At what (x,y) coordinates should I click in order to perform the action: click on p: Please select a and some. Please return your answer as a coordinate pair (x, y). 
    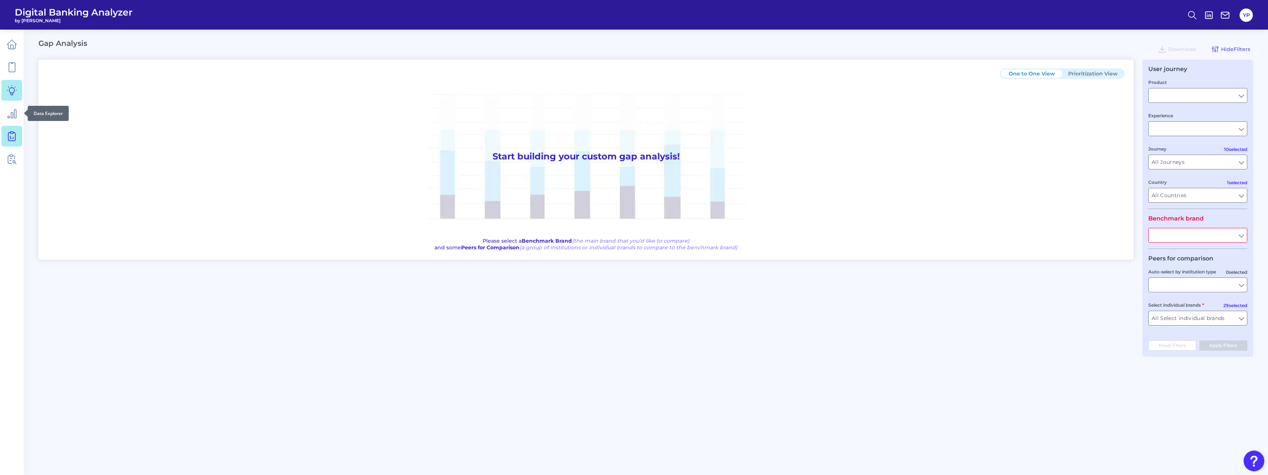
    Looking at the image, I should click on (586, 244).